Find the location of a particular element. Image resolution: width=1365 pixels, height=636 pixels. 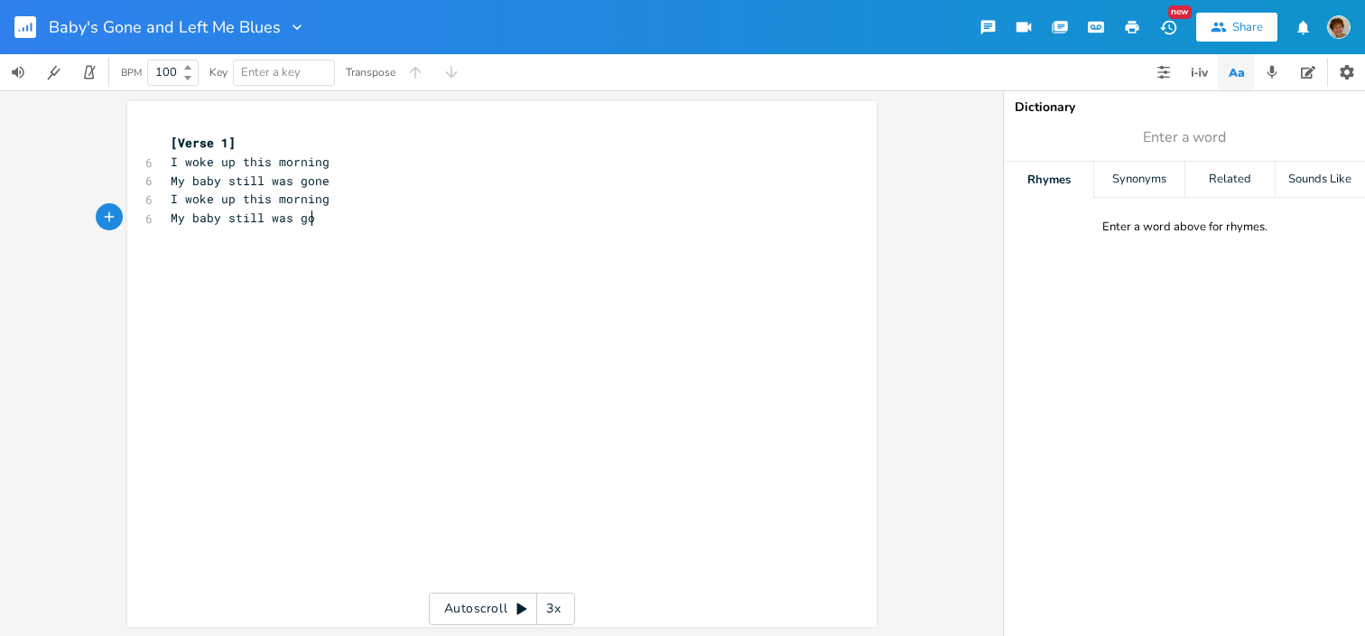

div: Sounds Like is located at coordinates (1320, 180).